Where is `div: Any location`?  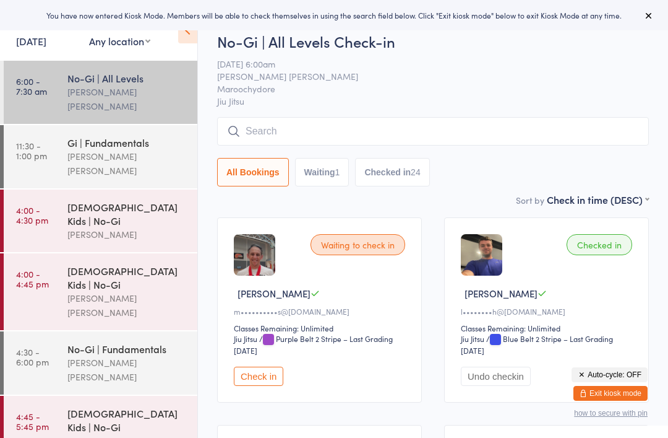 div: Any location is located at coordinates (119, 41).